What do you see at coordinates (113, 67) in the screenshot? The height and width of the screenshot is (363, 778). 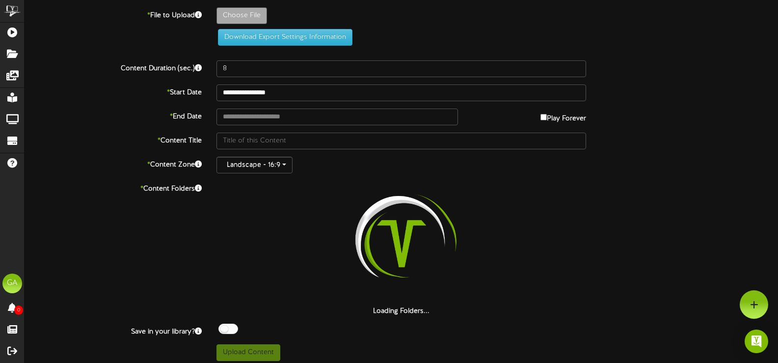 I see `label: Content Duration (sec.)` at bounding box center [113, 67].